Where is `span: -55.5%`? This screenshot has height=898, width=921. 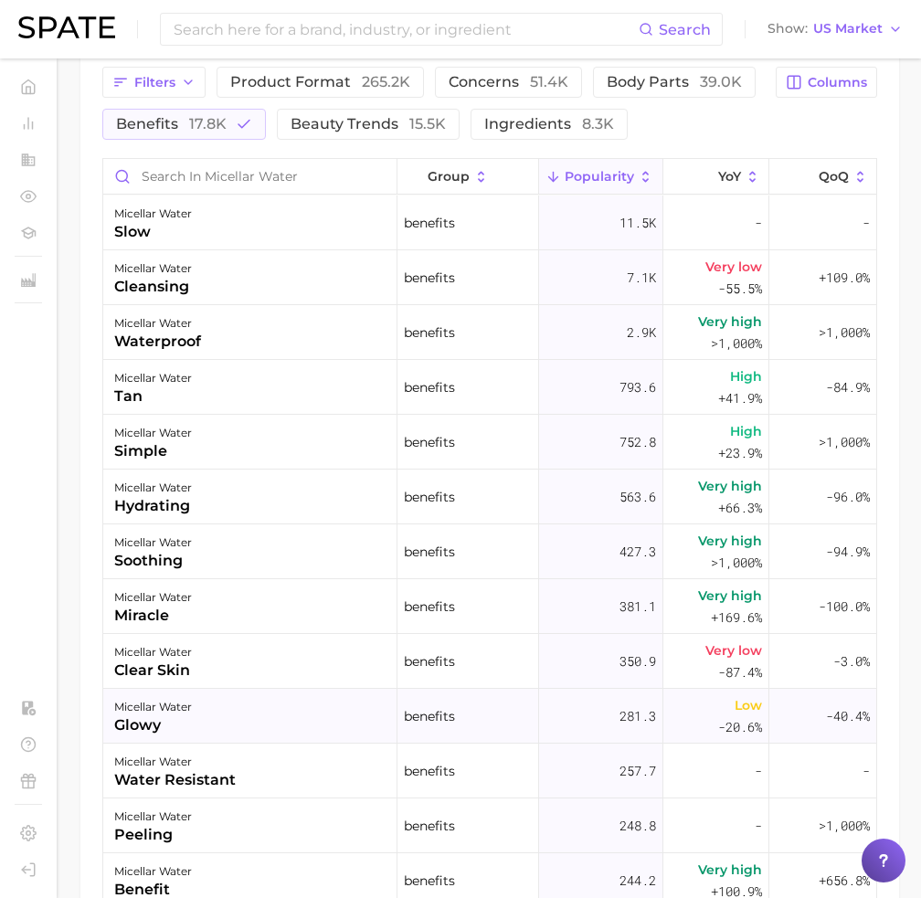 span: -55.5% is located at coordinates (740, 289).